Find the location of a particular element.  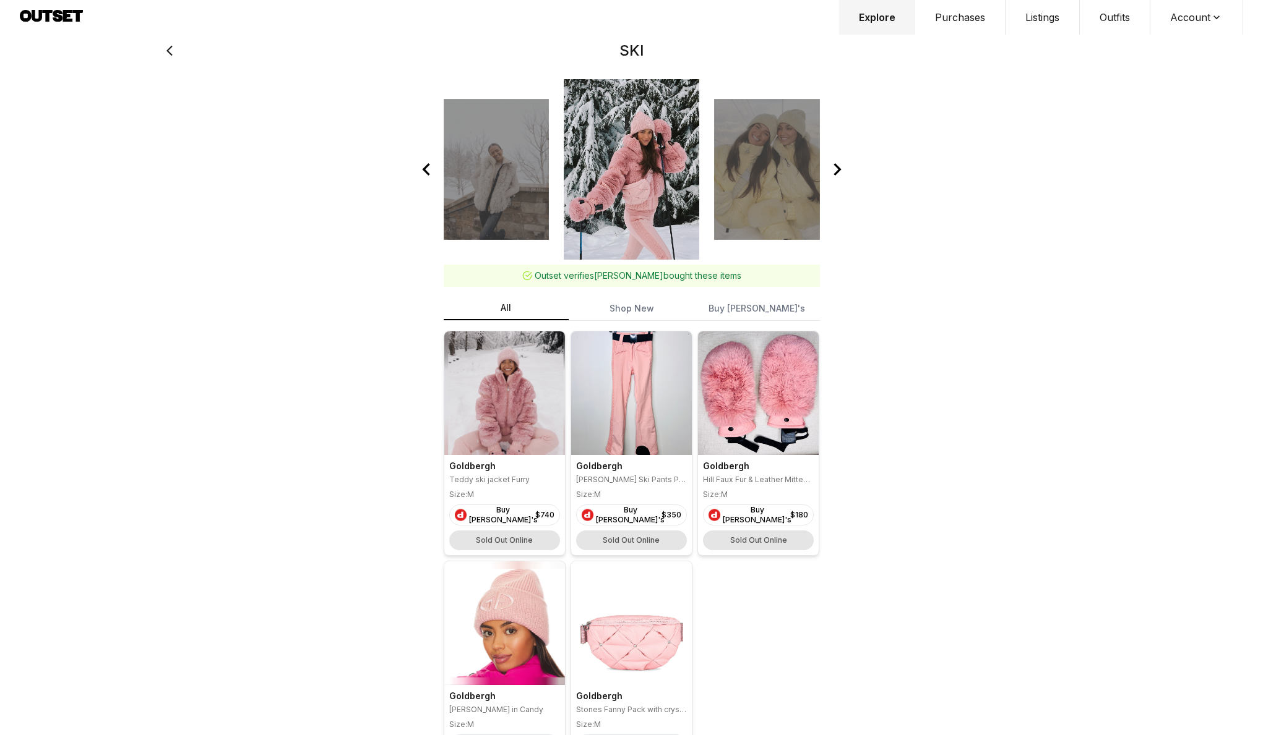

img: Product Teddy ski jacket Furry is located at coordinates (504, 393).